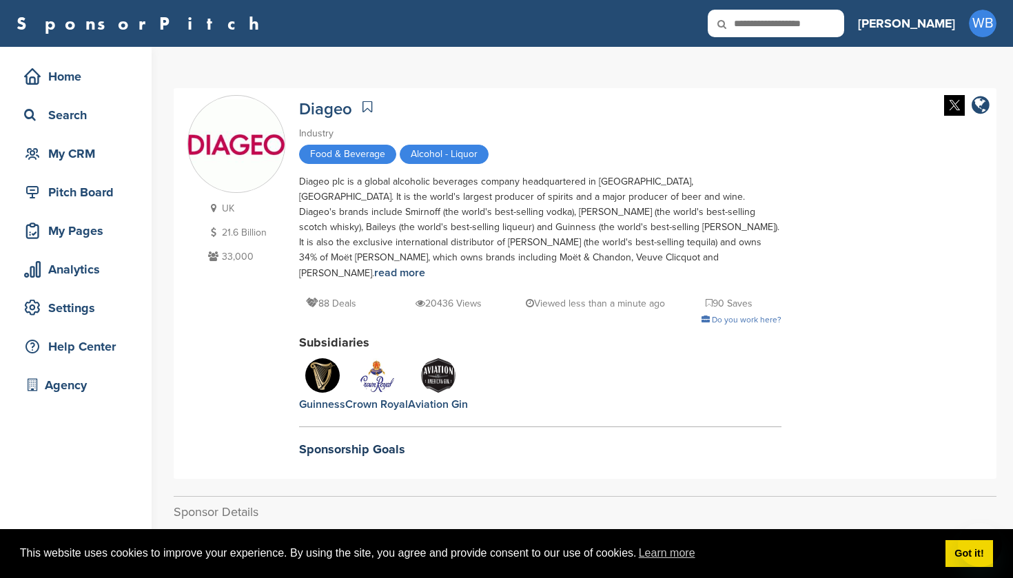 The height and width of the screenshot is (578, 1013). What do you see at coordinates (142, 23) in the screenshot?
I see `a: SponsorPitch` at bounding box center [142, 23].